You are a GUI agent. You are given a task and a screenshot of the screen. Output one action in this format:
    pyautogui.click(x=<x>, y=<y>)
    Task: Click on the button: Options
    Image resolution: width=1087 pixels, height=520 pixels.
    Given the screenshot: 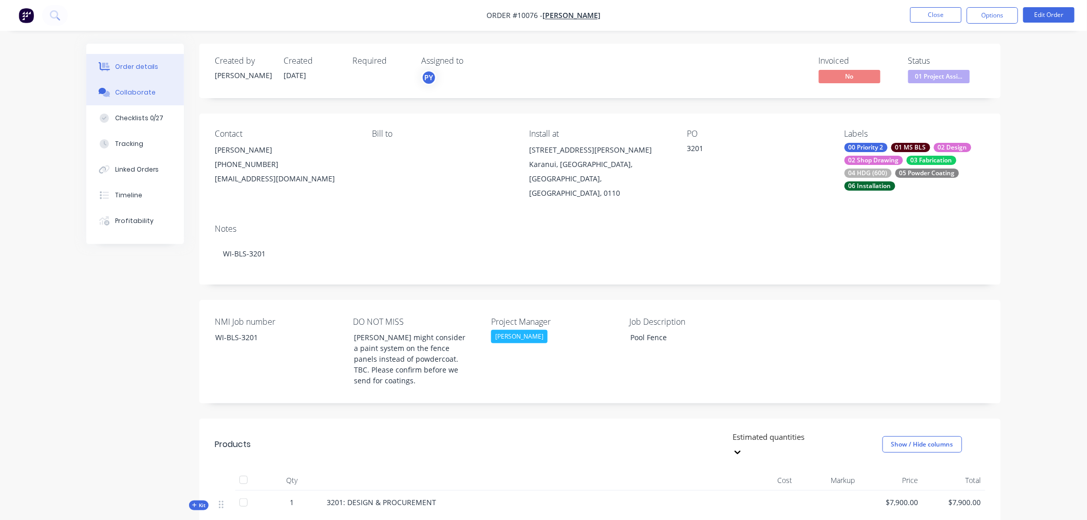 What is the action you would take?
    pyautogui.click(x=992, y=15)
    